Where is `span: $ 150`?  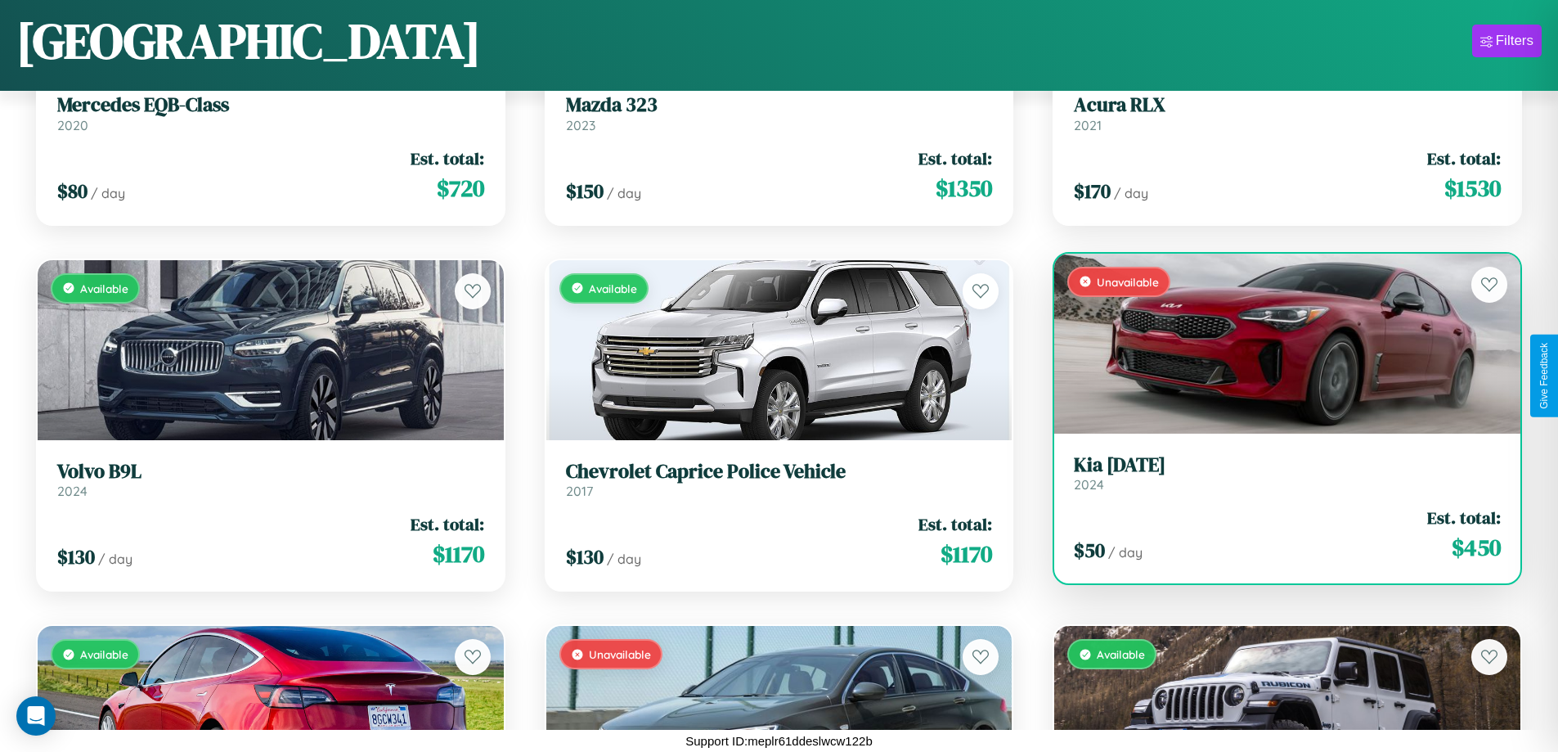 span: $ 150 is located at coordinates (585, 191).